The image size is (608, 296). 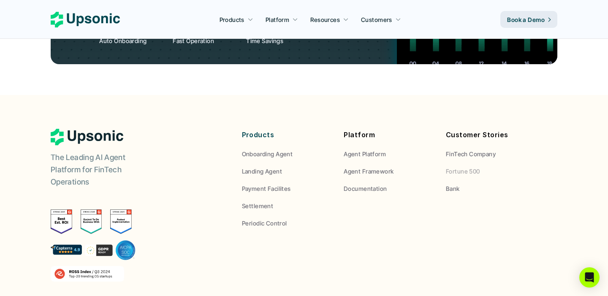 I want to click on p: Onboarding Agent, so click(x=267, y=154).